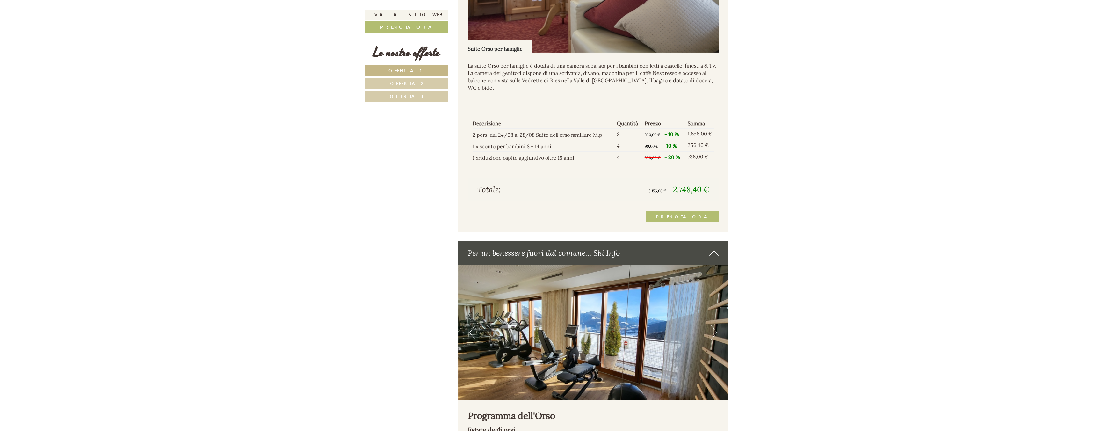 The image size is (1093, 431). I want to click on span: 2.748,40 €, so click(691, 189).